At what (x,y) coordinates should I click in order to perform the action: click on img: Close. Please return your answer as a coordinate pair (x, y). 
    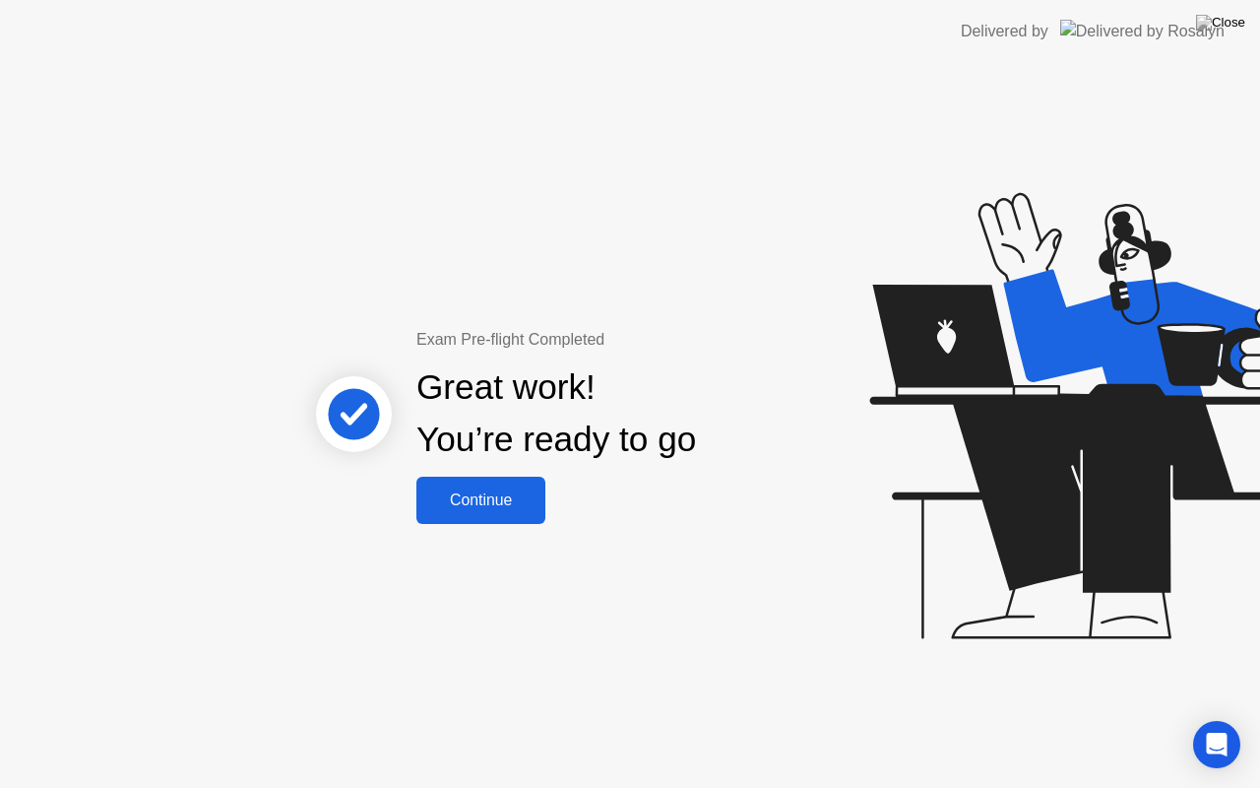
    Looking at the image, I should click on (1221, 23).